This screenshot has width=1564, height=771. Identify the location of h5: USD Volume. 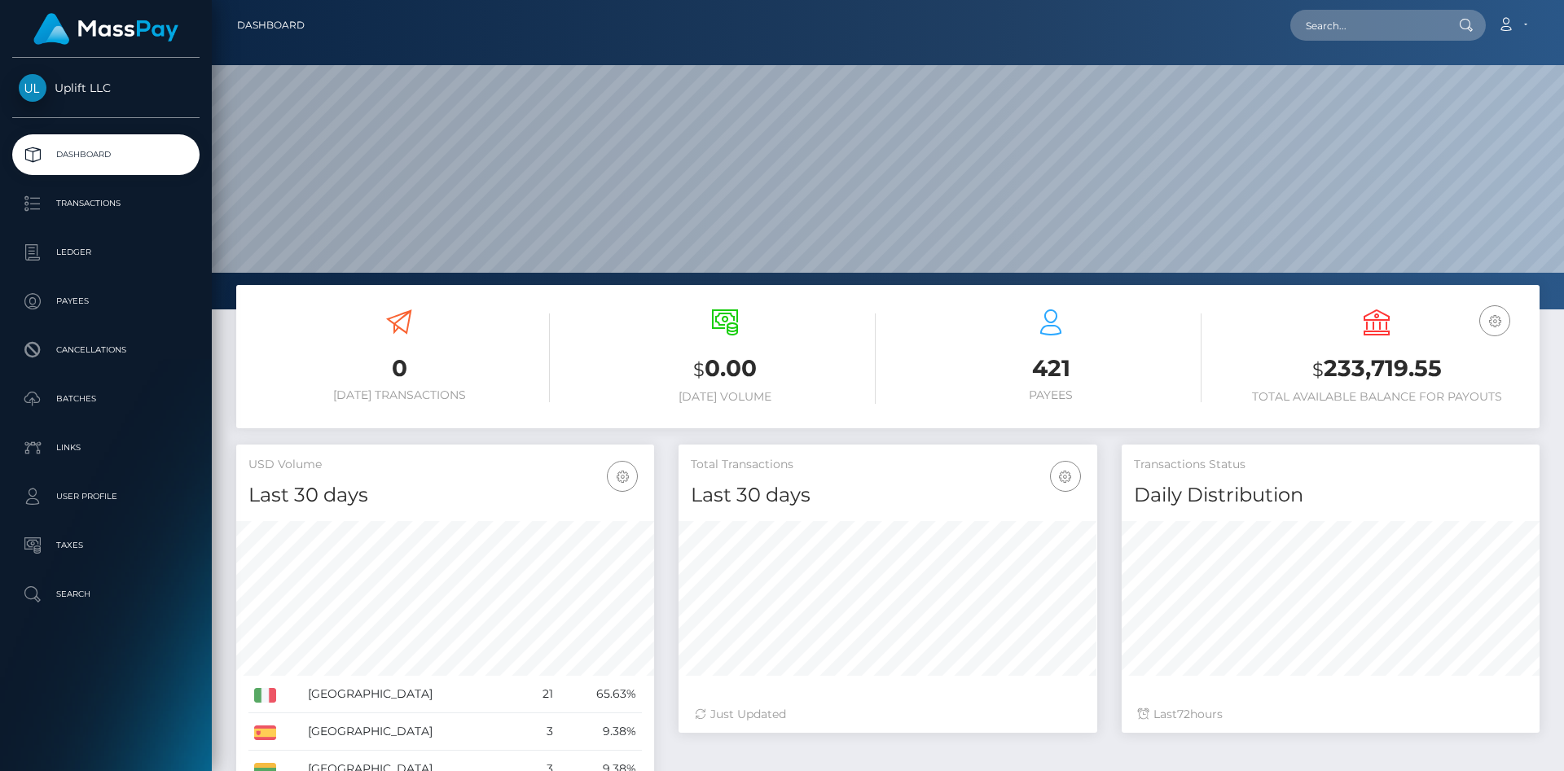
(445, 465).